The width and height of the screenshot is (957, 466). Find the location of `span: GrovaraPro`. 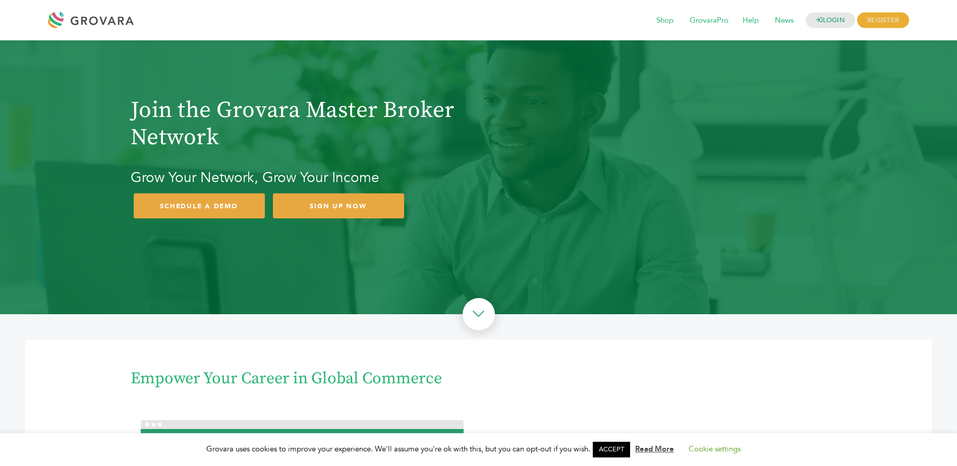

span: GrovaraPro is located at coordinates (708, 21).